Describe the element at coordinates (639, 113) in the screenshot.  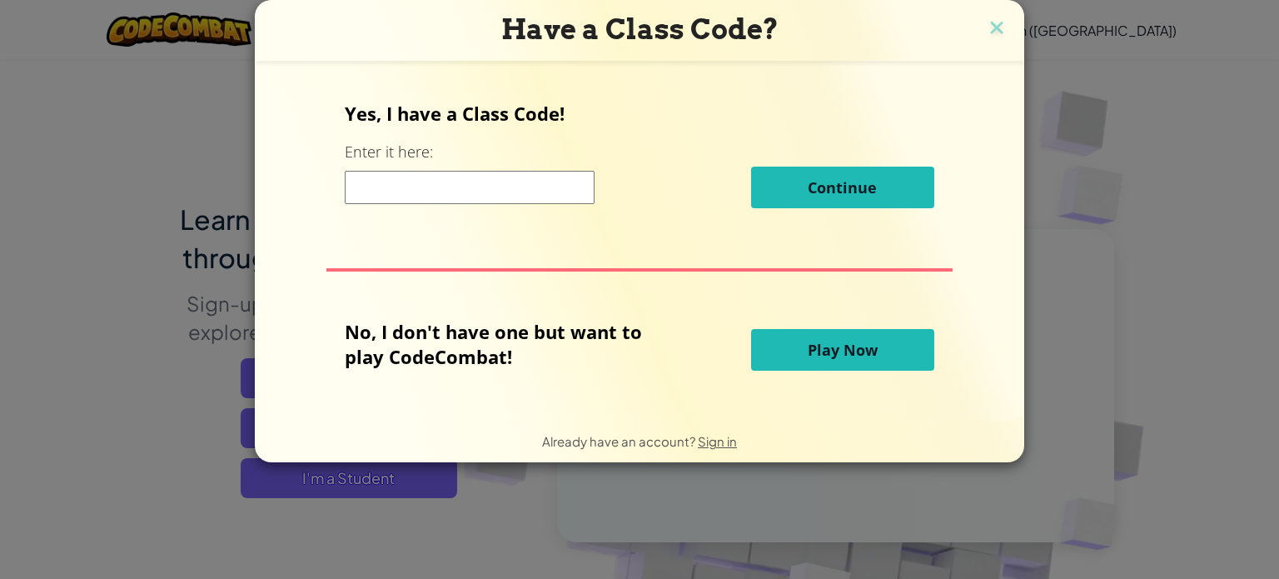
I see `p: Yes, I have a Class Code!` at that location.